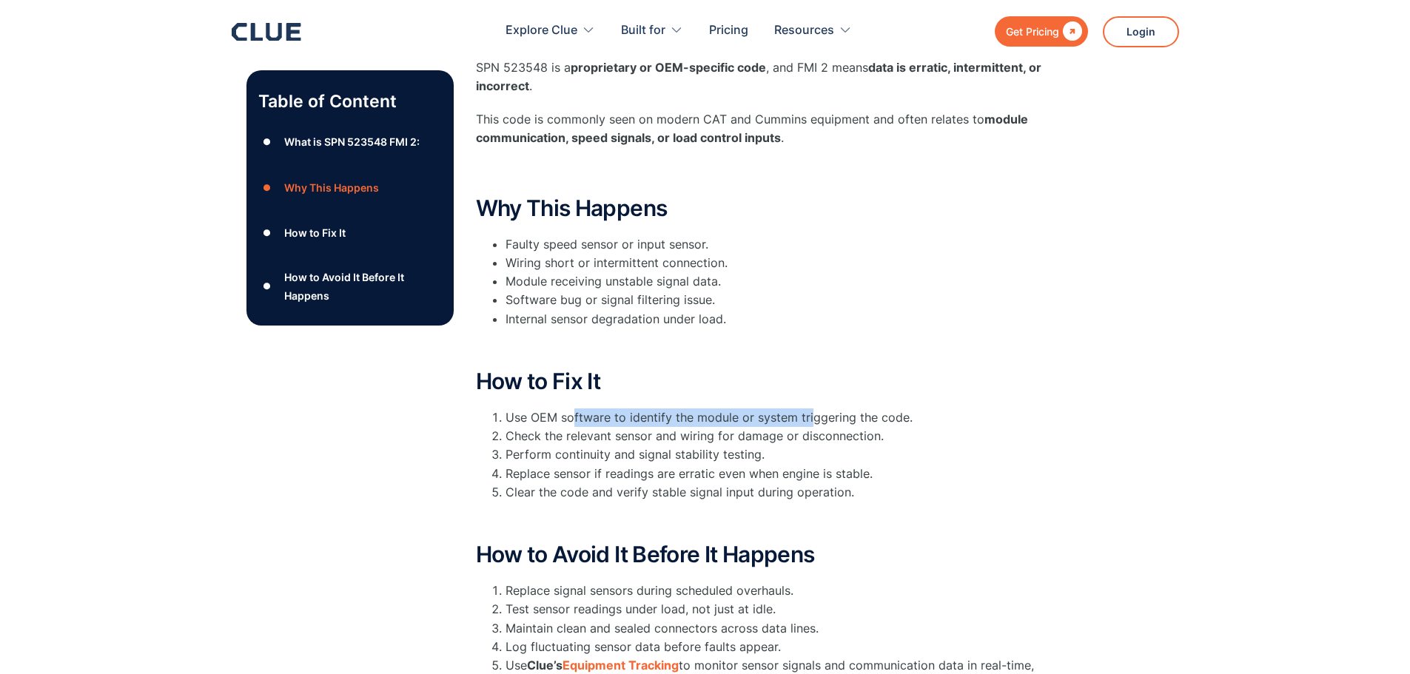 This screenshot has height=674, width=1410. Describe the element at coordinates (363, 286) in the screenshot. I see `div: How to Avoid It Before It Happens` at that location.